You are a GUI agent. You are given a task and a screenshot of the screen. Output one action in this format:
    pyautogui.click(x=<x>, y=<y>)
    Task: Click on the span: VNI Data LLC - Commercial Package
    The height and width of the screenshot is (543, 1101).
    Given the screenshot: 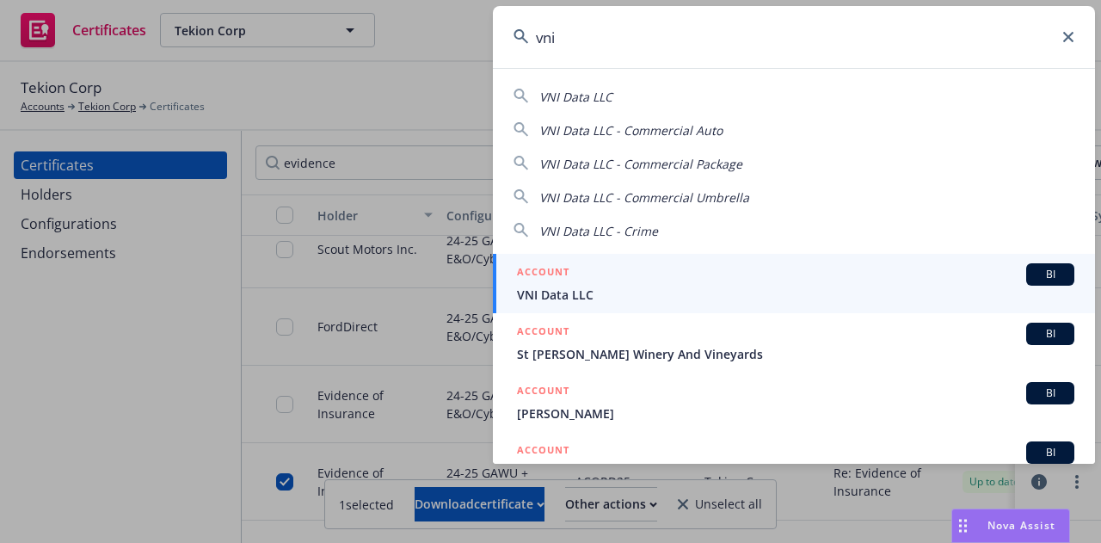 What is the action you would take?
    pyautogui.click(x=641, y=163)
    